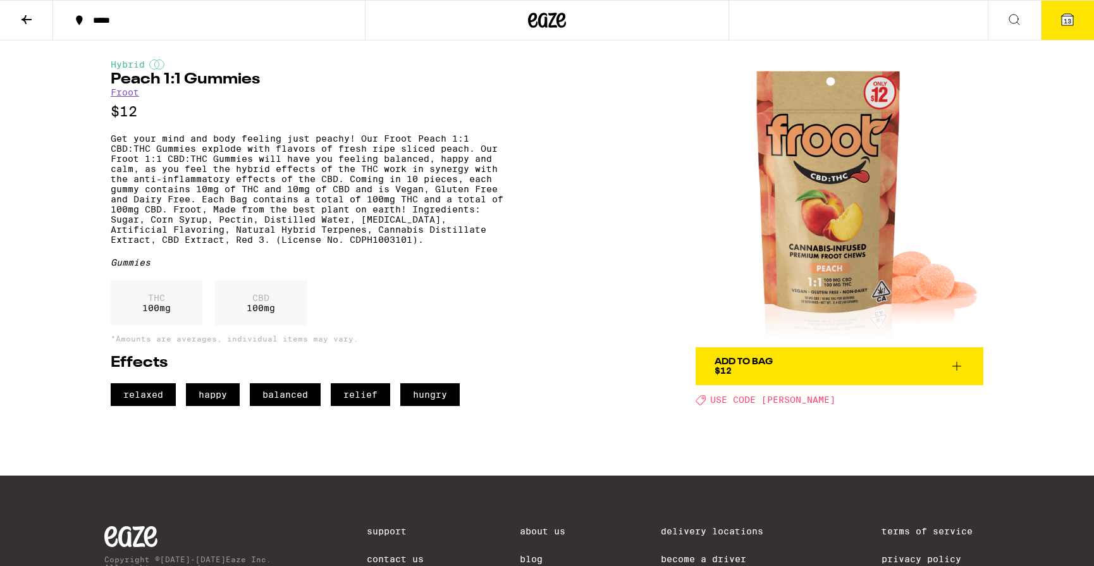 This screenshot has width=1094, height=566. What do you see at coordinates (935, 531) in the screenshot?
I see `a: Terms of Service` at bounding box center [935, 531].